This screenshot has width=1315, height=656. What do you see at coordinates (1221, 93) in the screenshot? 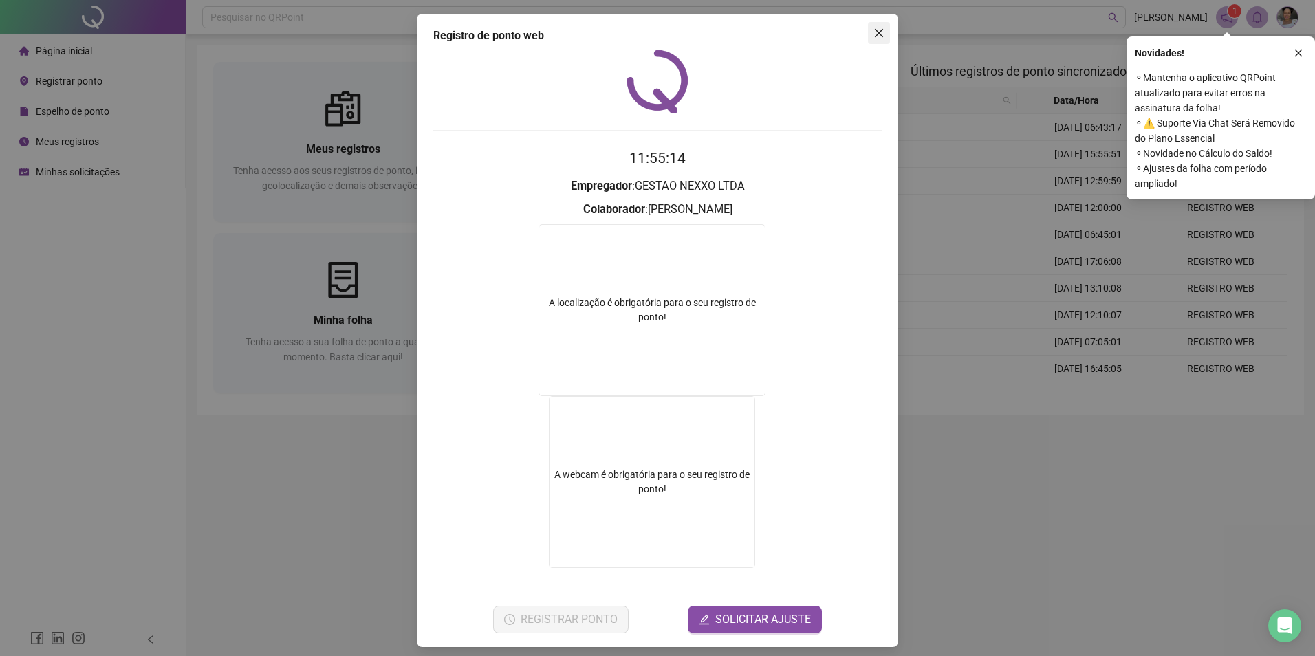
I see `span: ⚬ Mantenha o aplicativo QRPoint atualizado para evitar erros na assinatura da folha!` at bounding box center [1221, 93].